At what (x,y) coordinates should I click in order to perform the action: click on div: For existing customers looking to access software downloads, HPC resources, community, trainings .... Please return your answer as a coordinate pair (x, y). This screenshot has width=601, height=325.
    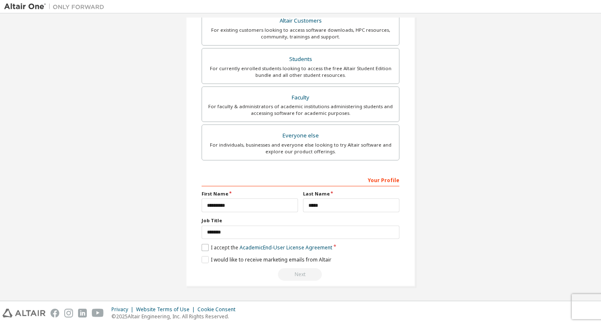
    Looking at the image, I should click on (301, 33).